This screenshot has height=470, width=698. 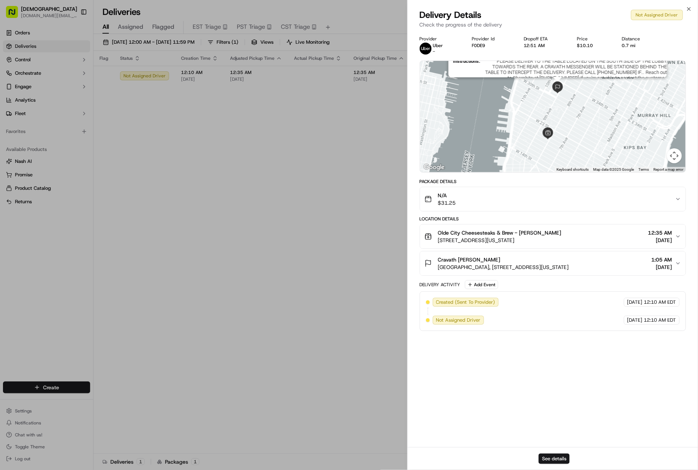 I want to click on div: 0.7 mi, so click(x=639, y=46).